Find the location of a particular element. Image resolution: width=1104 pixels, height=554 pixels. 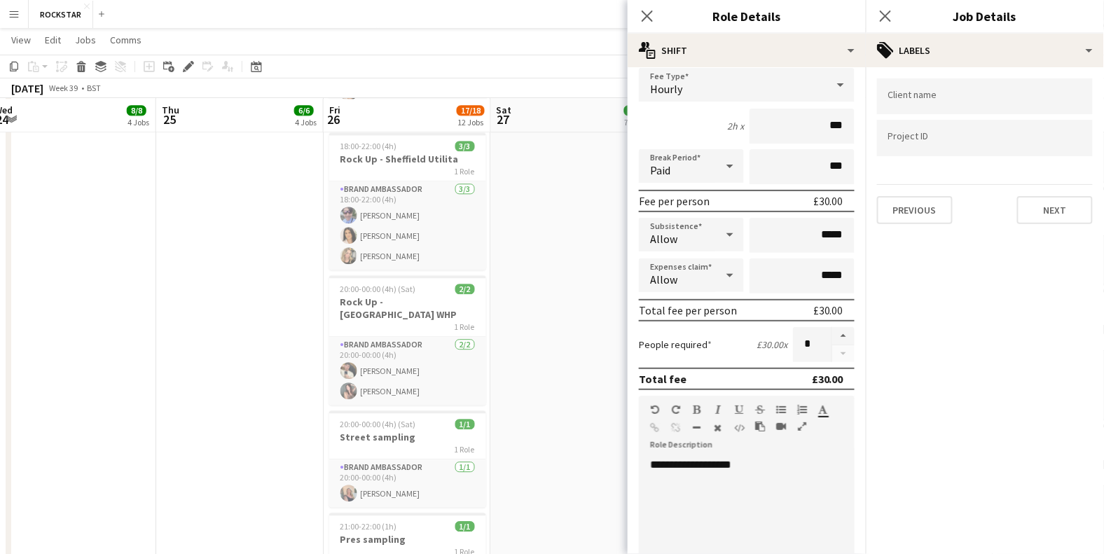

span: 21:00-22:00 (1h) is located at coordinates (368, 526).